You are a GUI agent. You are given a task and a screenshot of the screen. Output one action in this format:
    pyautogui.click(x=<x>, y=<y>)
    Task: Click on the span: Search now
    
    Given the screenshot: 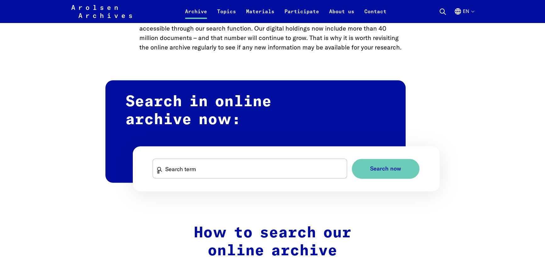 What is the action you would take?
    pyautogui.click(x=386, y=168)
    